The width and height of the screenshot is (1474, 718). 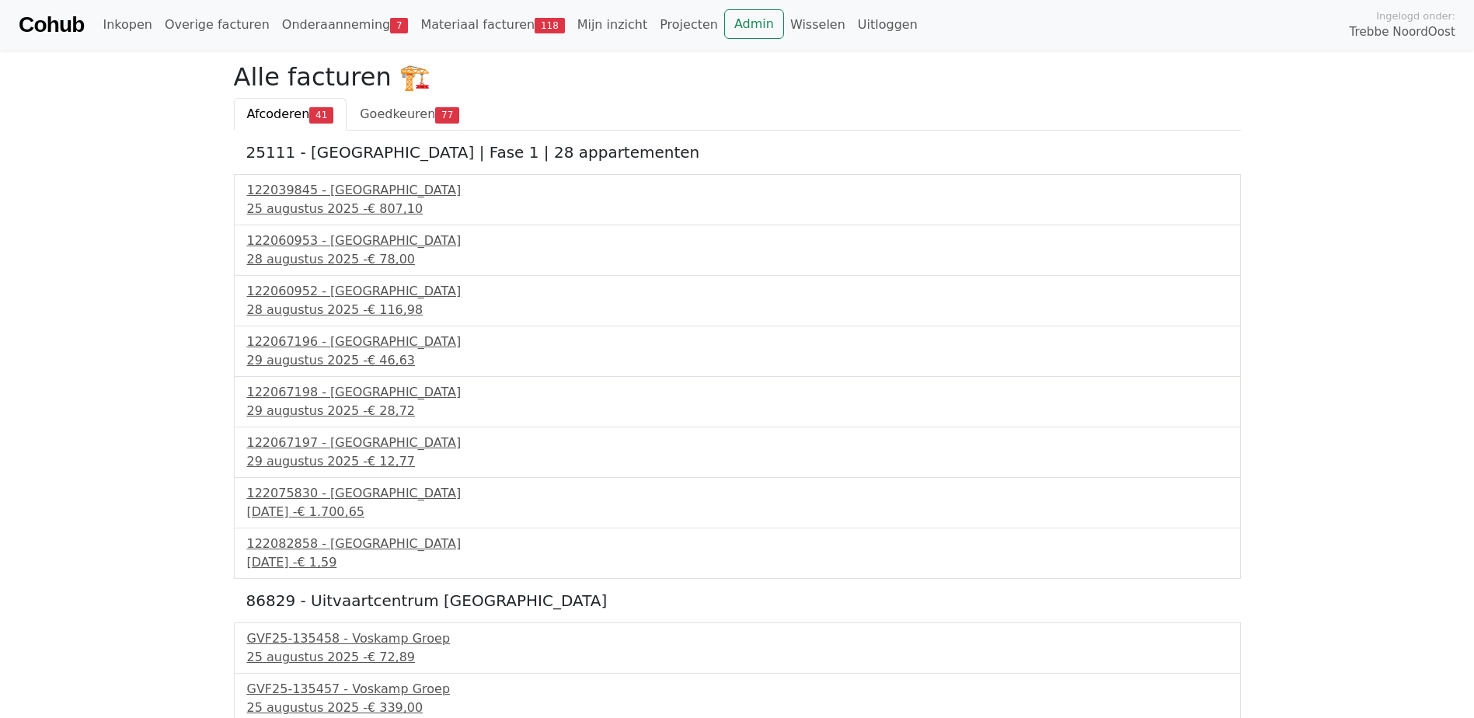 I want to click on a: Materiaal facturen118, so click(x=492, y=25).